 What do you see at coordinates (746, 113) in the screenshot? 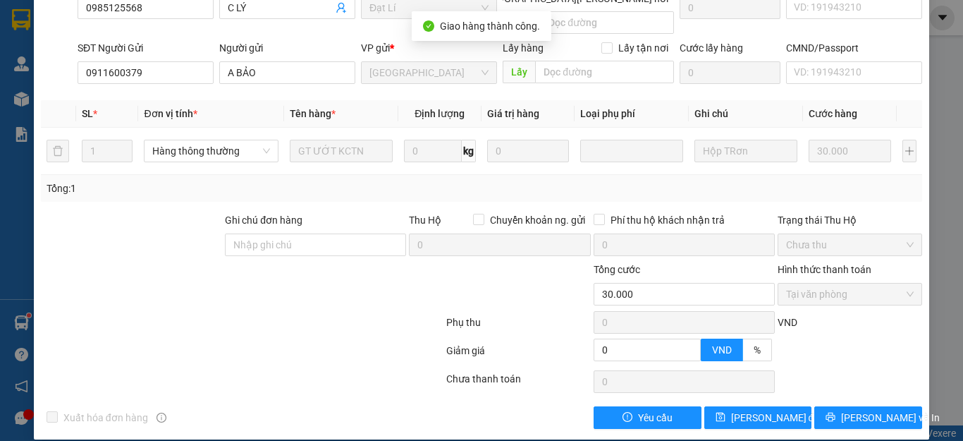
I see `th: Ghi chú` at bounding box center [746, 113].